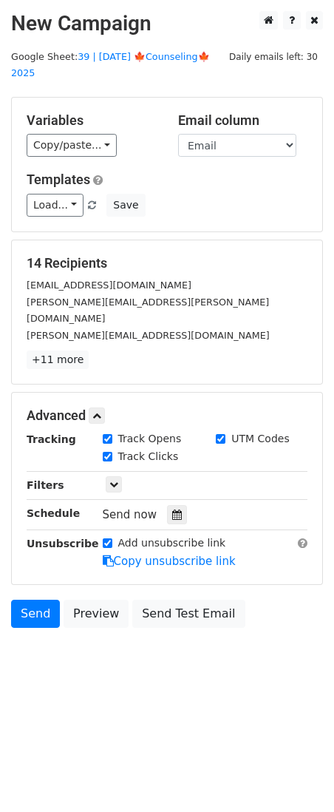 The image size is (334, 812). Describe the element at coordinates (243, 121) in the screenshot. I see `h5: Email column` at that location.